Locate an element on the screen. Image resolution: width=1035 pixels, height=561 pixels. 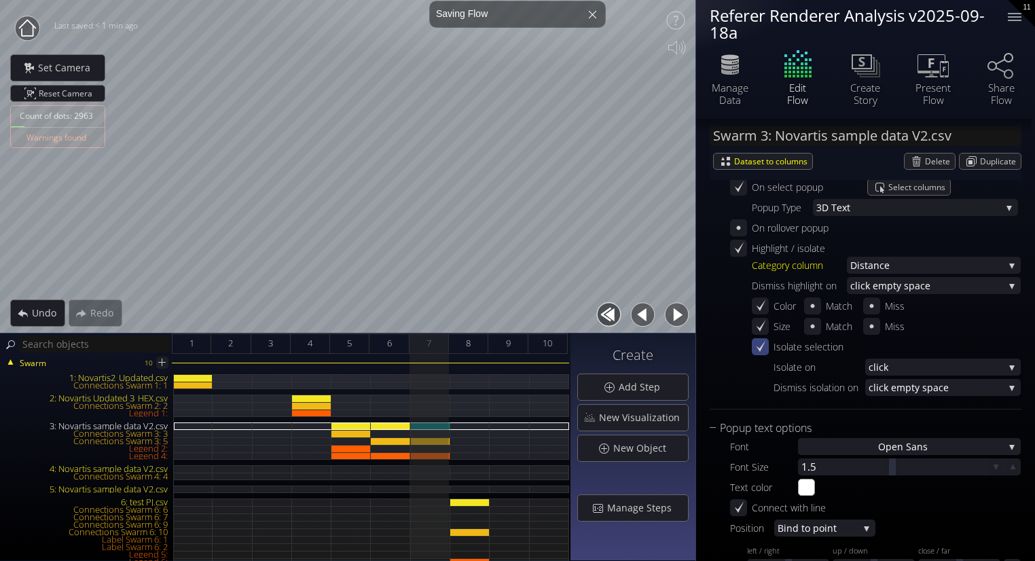
div: Isolate selection is located at coordinates (815, 346).